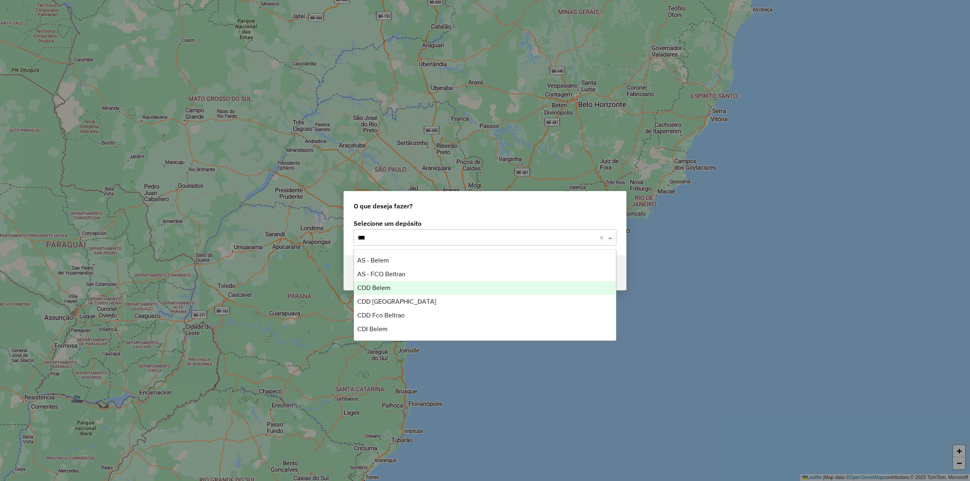 The width and height of the screenshot is (970, 481). What do you see at coordinates (373, 260) in the screenshot?
I see `span: AS - Belem` at bounding box center [373, 260].